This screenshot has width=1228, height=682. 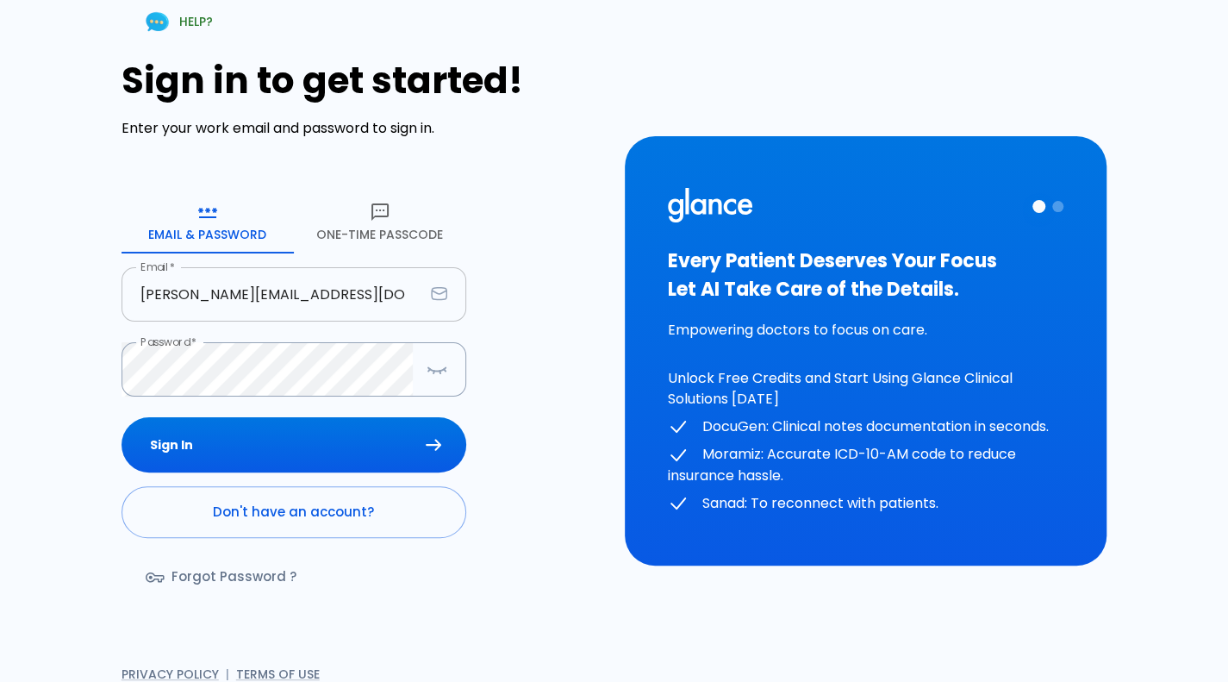 I want to click on input: dr.ahmed@clinic.com, so click(x=272, y=294).